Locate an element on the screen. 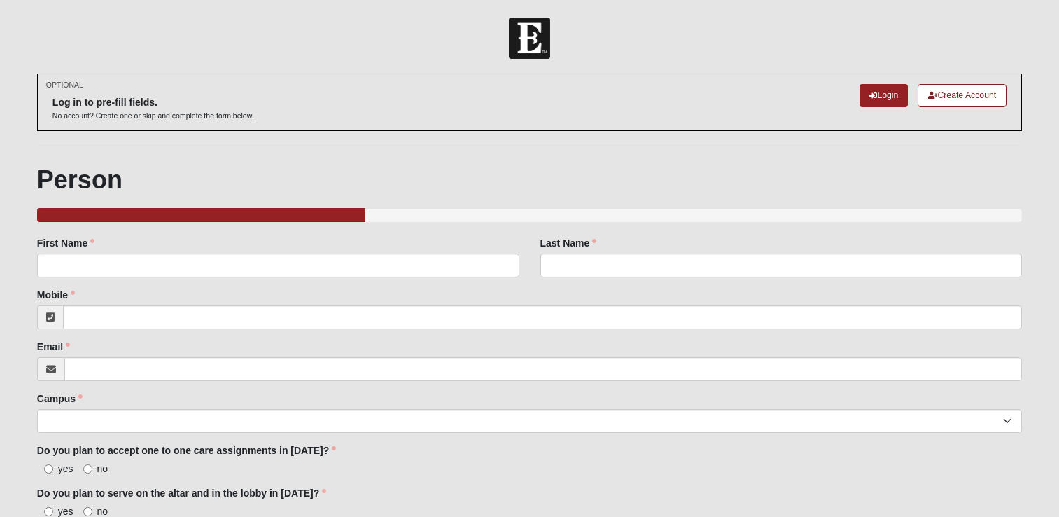  label: Campus is located at coordinates (60, 398).